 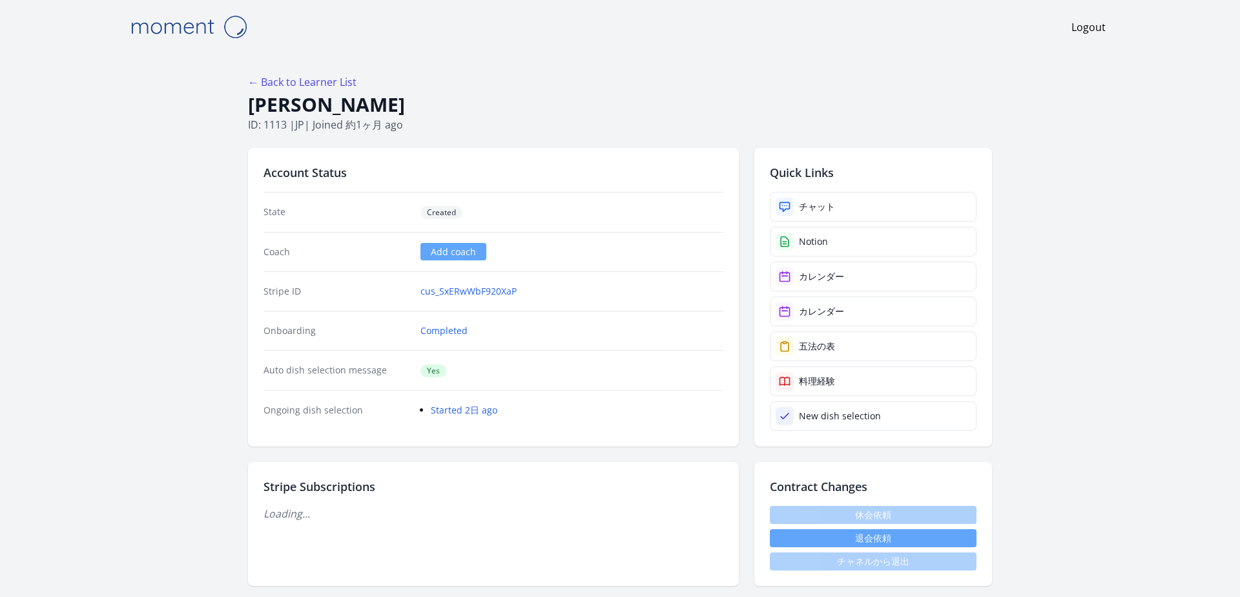 I want to click on dt: Coach, so click(x=337, y=252).